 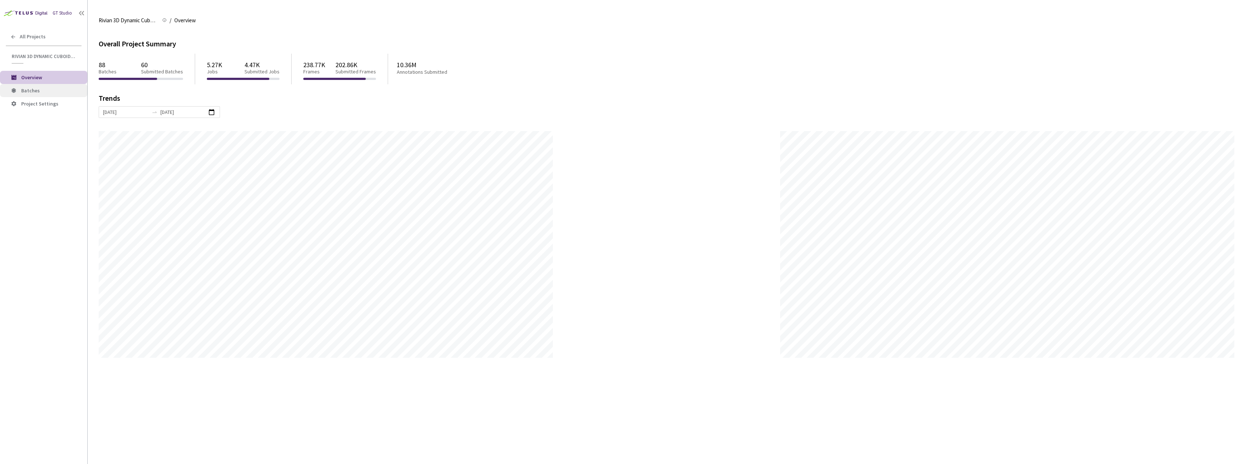 What do you see at coordinates (262, 65) in the screenshot?
I see `p: 4.47K` at bounding box center [262, 65].